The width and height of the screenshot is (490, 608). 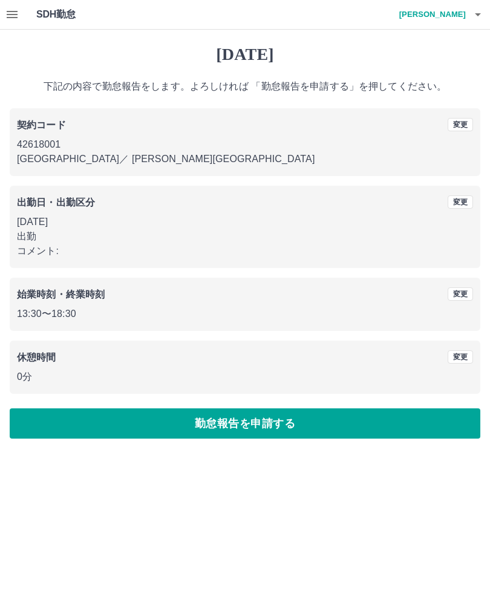 I want to click on p: コメント:, so click(x=245, y=251).